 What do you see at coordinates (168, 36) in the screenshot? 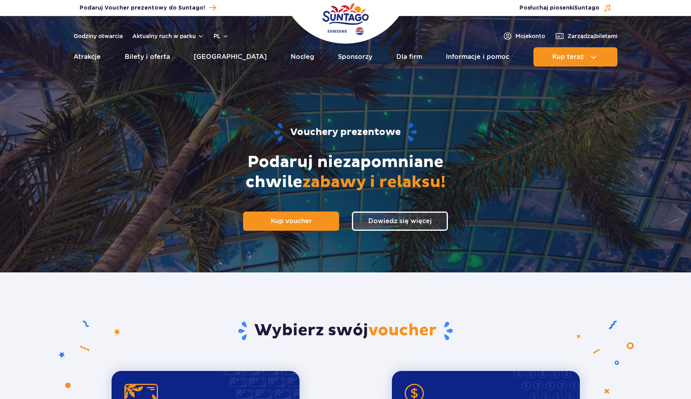
I see `button: Aktualny ruch w parku` at bounding box center [168, 36].